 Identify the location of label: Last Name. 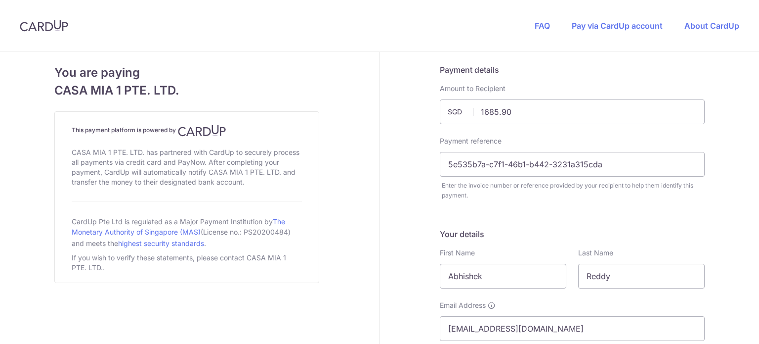
(596, 253).